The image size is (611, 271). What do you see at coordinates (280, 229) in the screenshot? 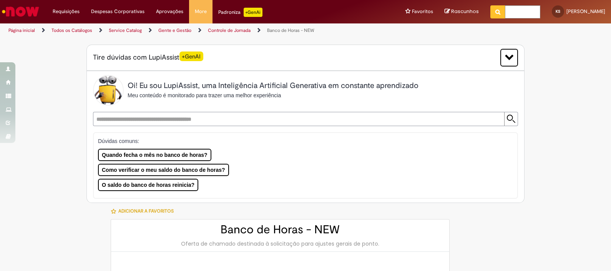
I see `h2: Banco de Horas - NEW` at bounding box center [280, 229].